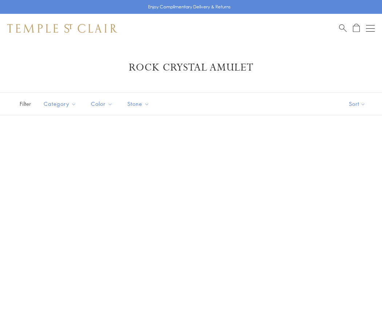 This screenshot has height=323, width=382. I want to click on button: Color, so click(102, 104).